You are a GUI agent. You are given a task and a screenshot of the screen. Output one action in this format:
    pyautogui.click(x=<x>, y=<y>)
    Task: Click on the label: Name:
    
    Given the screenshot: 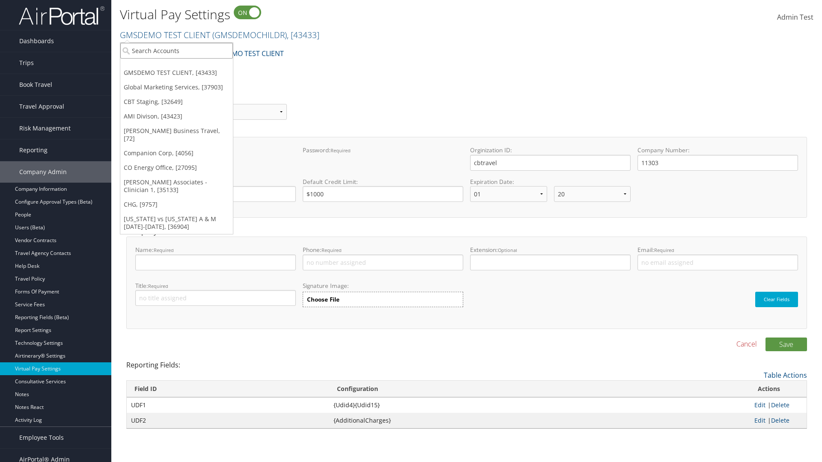 What is the action you would take?
    pyautogui.click(x=215, y=258)
    